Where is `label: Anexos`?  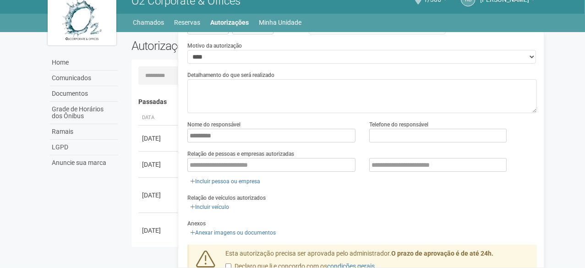
label: Anexos is located at coordinates (197, 224).